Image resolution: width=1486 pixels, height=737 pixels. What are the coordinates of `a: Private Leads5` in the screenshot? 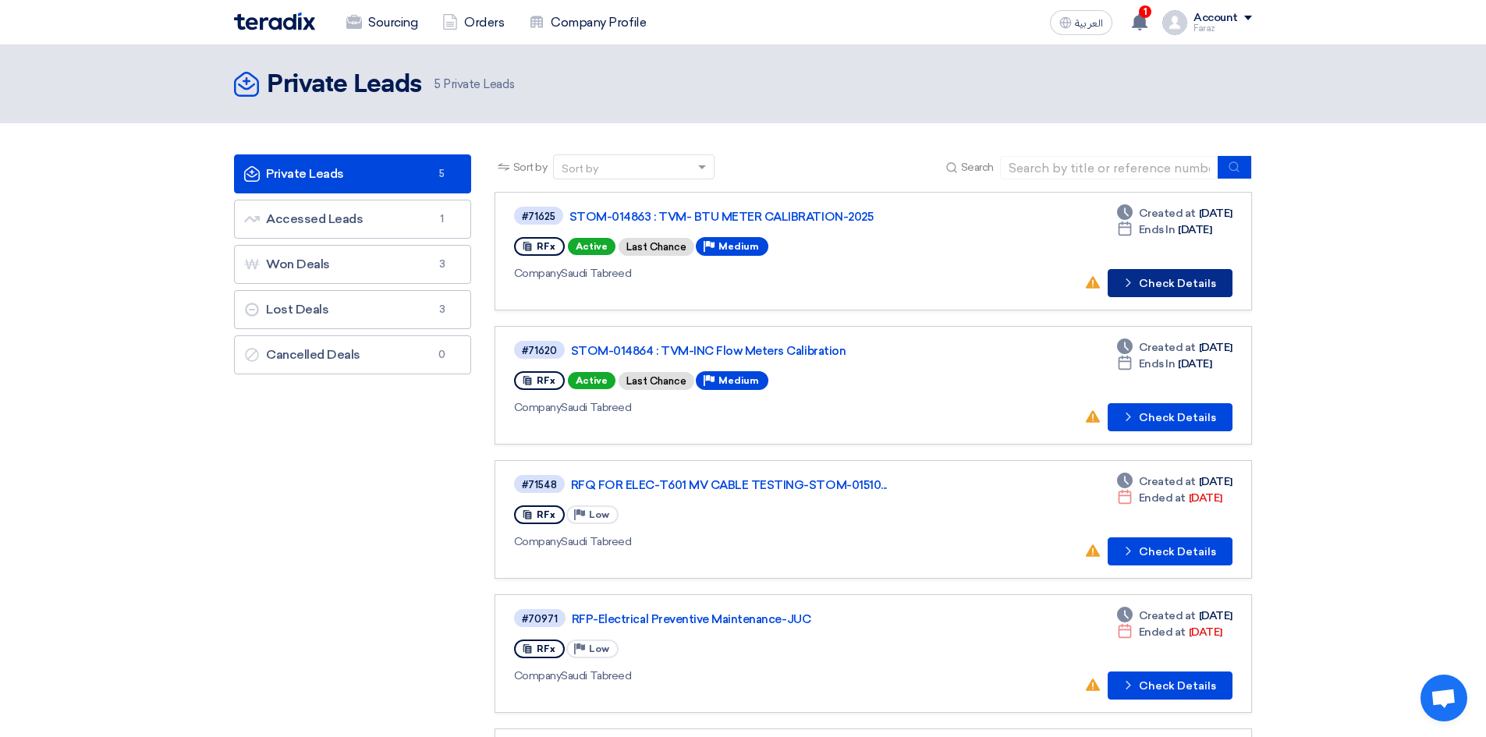 It's located at (353, 174).